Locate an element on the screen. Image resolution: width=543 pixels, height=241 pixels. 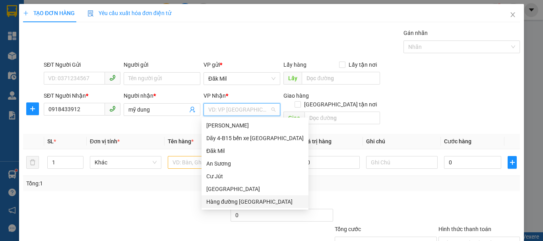
span: Yêu cầu xuất hóa đơn điện tử is located at coordinates (129, 13).